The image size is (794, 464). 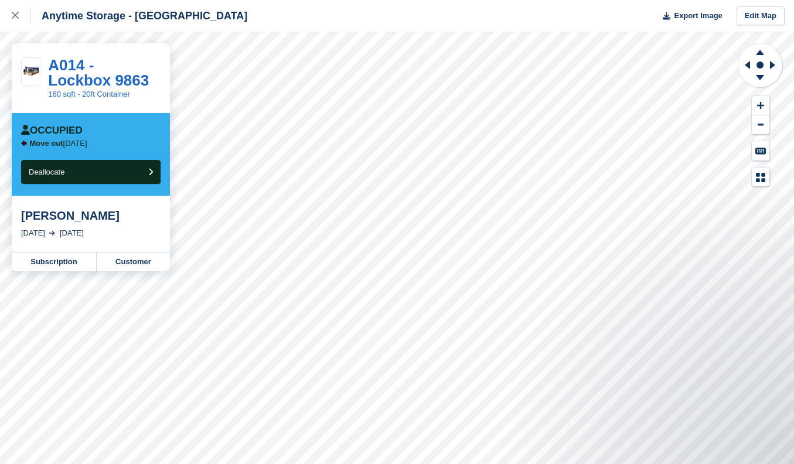 I want to click on img: arrow-left-icn-90495f2de72eb5bd0bd1c3c35deca35cc13f817d75bef06ecd7c0b315636ce7e.svg, so click(x=24, y=143).